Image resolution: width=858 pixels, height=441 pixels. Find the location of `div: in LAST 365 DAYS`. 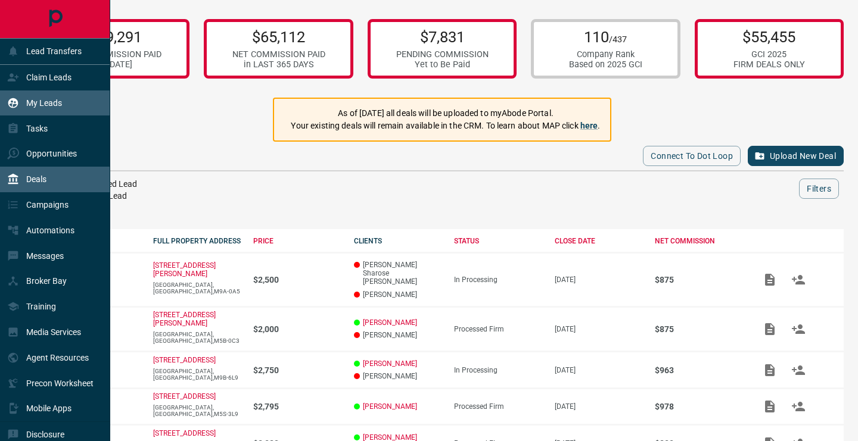

div: in LAST 365 DAYS is located at coordinates (279, 64).